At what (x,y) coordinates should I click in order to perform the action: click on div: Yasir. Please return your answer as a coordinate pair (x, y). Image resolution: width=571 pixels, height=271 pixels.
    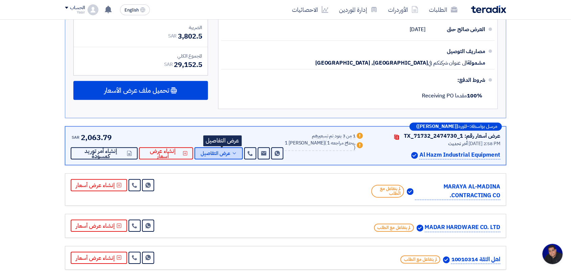
    Looking at the image, I should click on (75, 12).